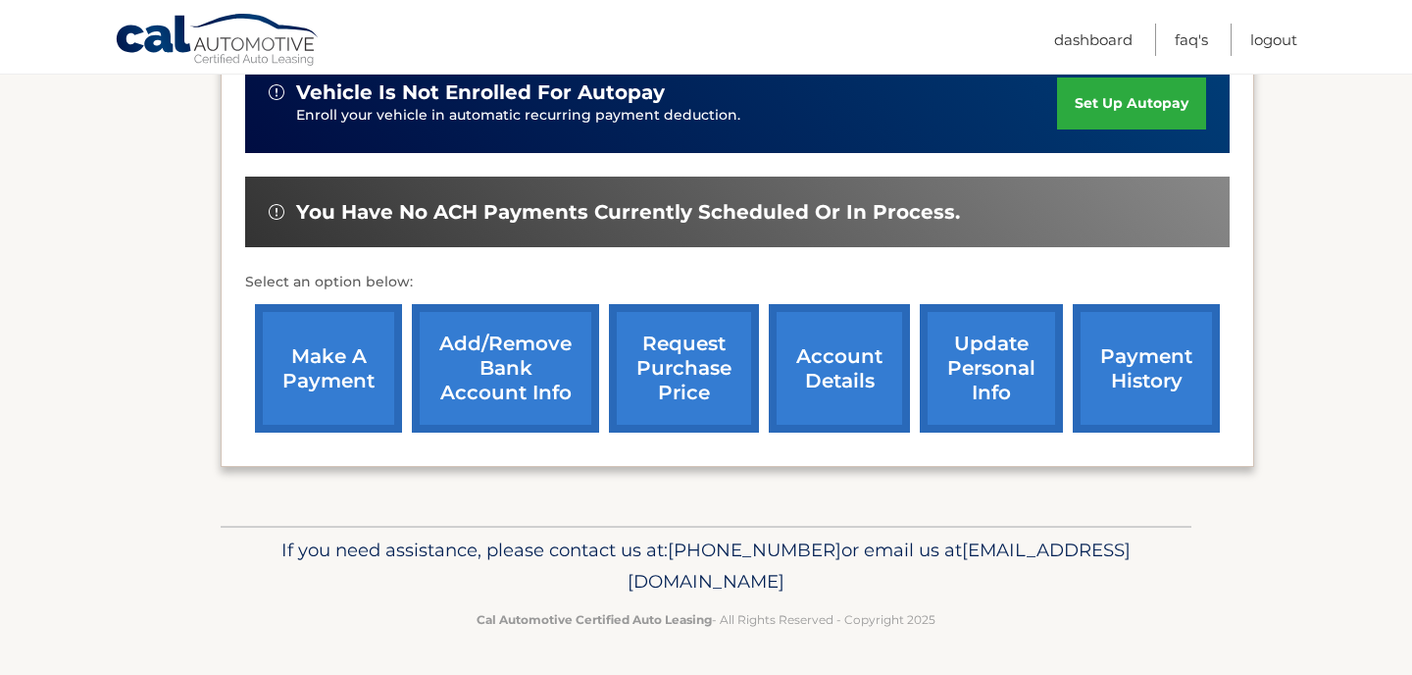 This screenshot has width=1412, height=675. What do you see at coordinates (594, 619) in the screenshot?
I see `strong: Cal Automotive Certified Auto Leasing` at bounding box center [594, 619].